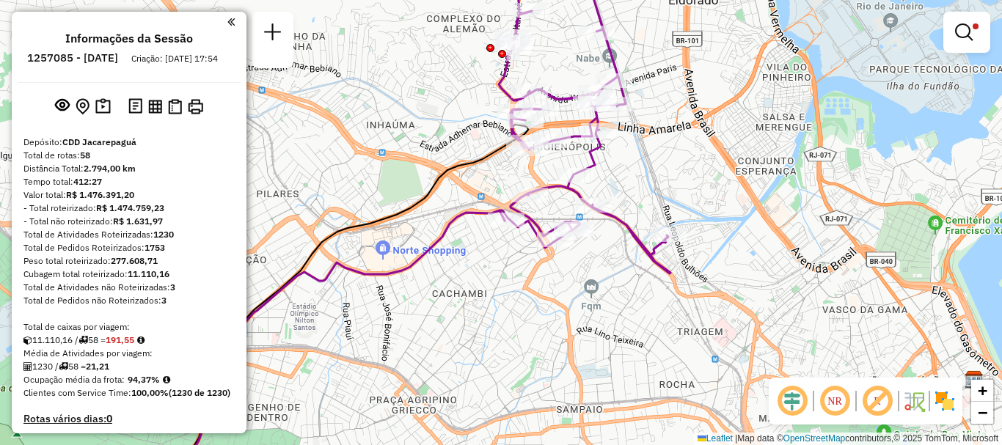  Describe the element at coordinates (144, 379) in the screenshot. I see `strong: 94,37%` at that location.